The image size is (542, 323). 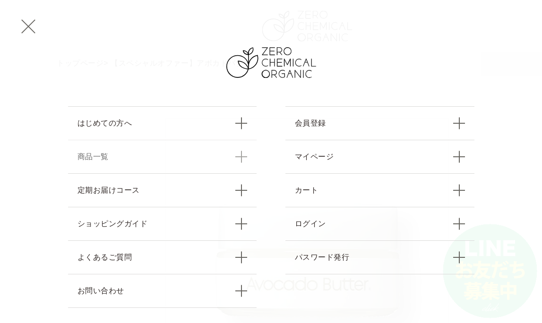 What do you see at coordinates (380, 190) in the screenshot?
I see `a: カート` at bounding box center [380, 190].